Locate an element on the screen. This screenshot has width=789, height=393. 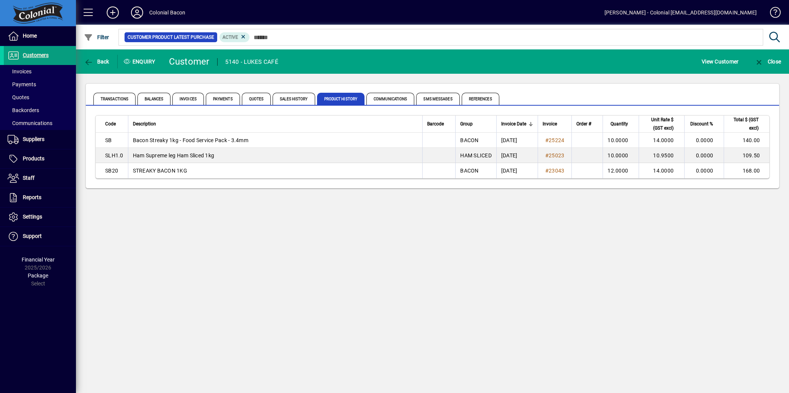
a: Backorders is located at coordinates (40, 110).